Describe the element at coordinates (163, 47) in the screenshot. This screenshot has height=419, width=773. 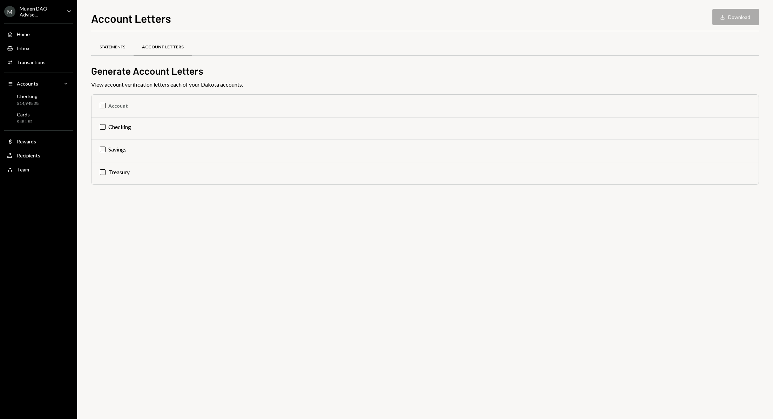
I see `a: Account Letters` at that location.